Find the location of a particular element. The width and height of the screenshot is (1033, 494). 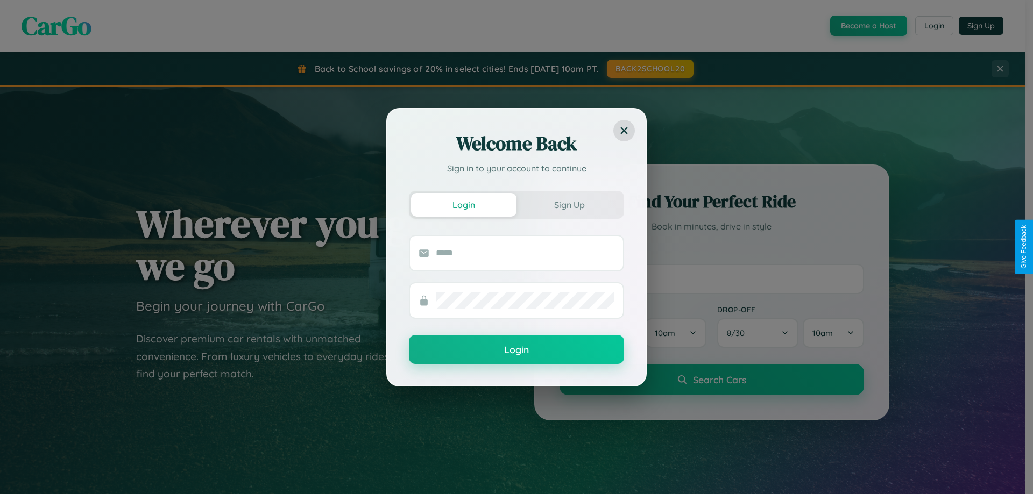

p: Sign in to your account to continue is located at coordinates (516, 168).